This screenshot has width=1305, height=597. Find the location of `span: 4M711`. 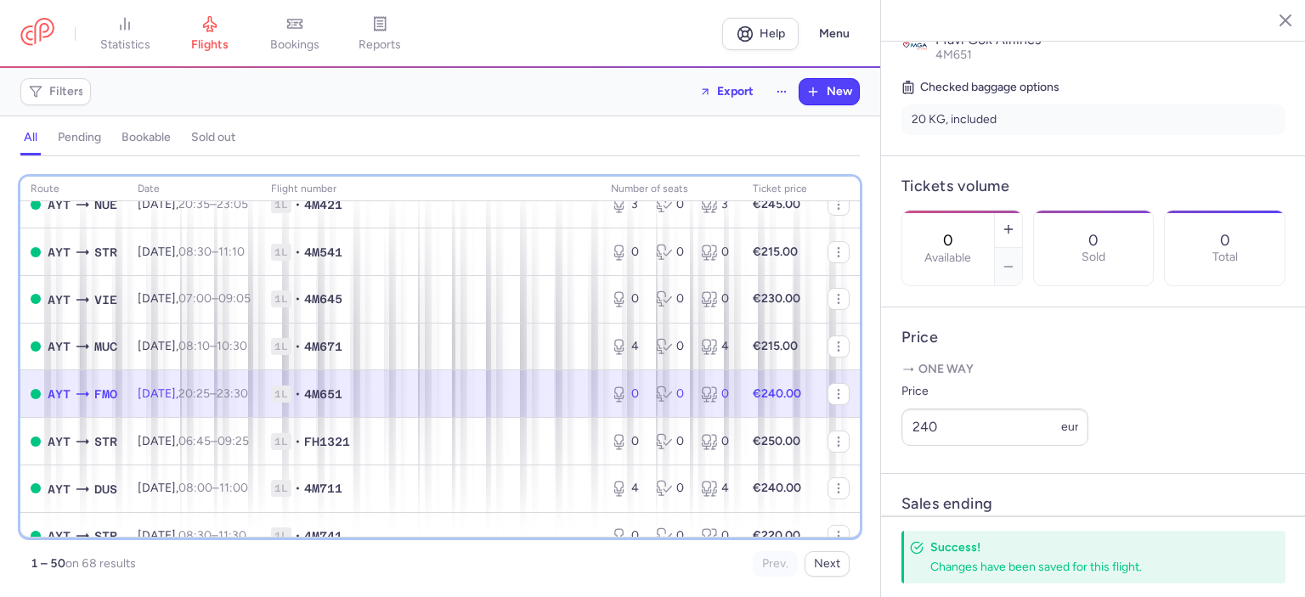

span: 4M711 is located at coordinates (323, 488).